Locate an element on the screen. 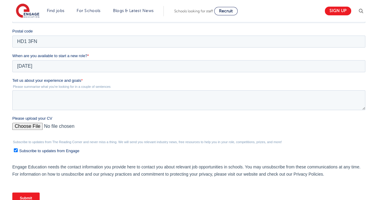 This screenshot has height=200, width=380. span: Schools looking for staff is located at coordinates (194, 11).